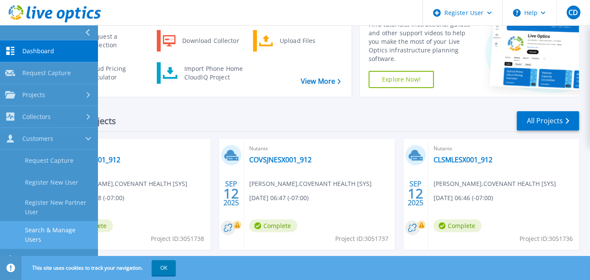  Describe the element at coordinates (104, 73) in the screenshot. I see `a: Cloud Pricing Calculator` at that location.